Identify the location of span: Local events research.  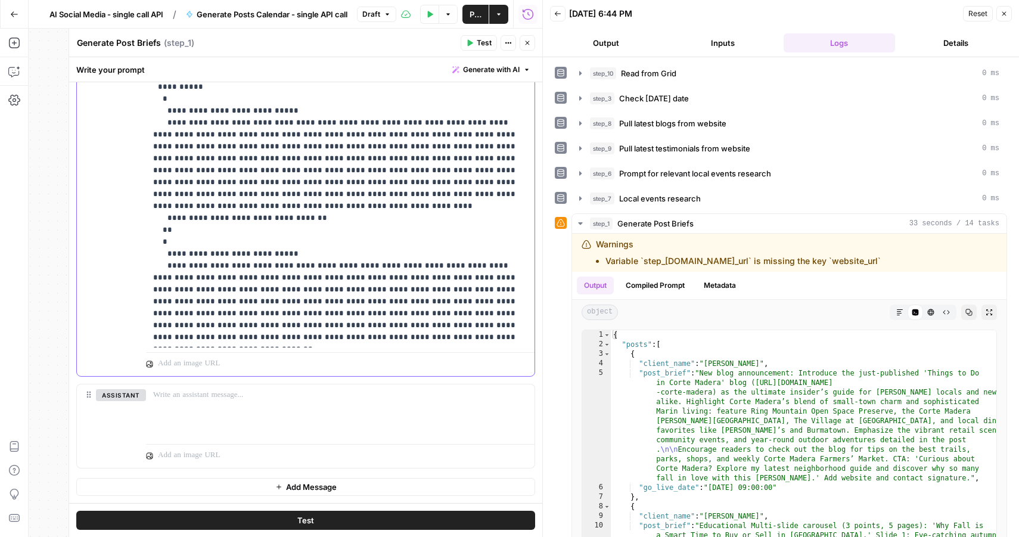
(660, 198).